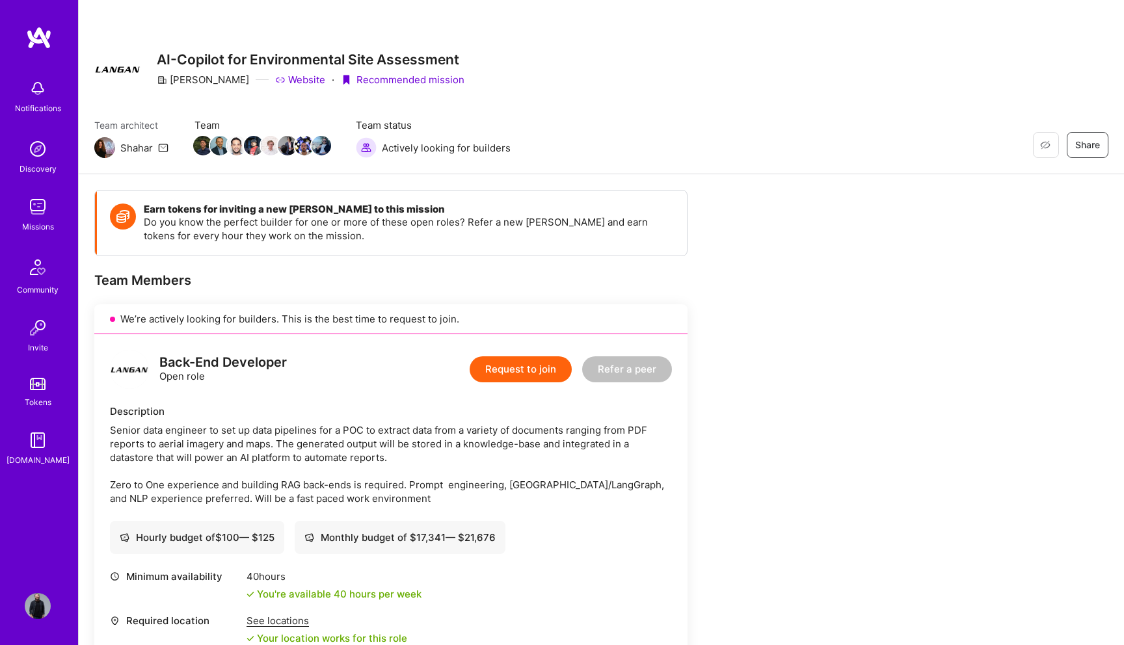  What do you see at coordinates (137, 148) in the screenshot?
I see `div: Shahar` at bounding box center [137, 148].